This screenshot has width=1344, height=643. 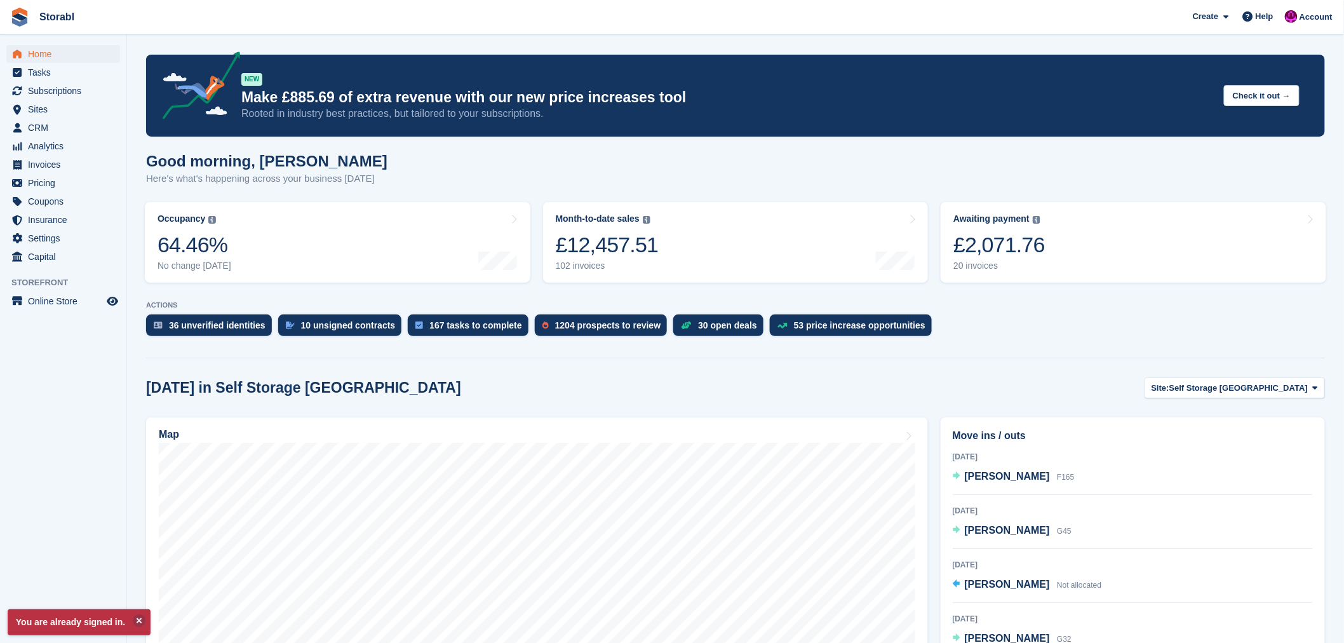 I want to click on button: Check it out →, so click(x=1261, y=95).